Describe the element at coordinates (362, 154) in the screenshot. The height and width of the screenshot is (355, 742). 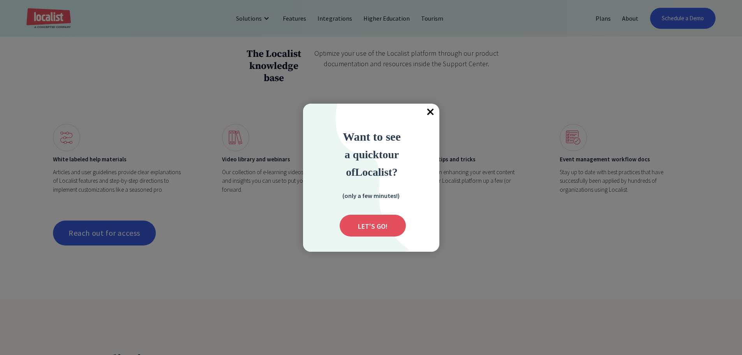
I see `span: a quick` at that location.